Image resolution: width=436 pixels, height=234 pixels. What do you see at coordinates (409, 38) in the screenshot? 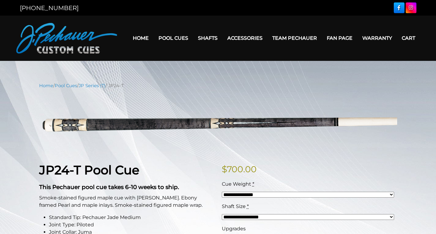
I see `a: Cart` at bounding box center [409, 38].